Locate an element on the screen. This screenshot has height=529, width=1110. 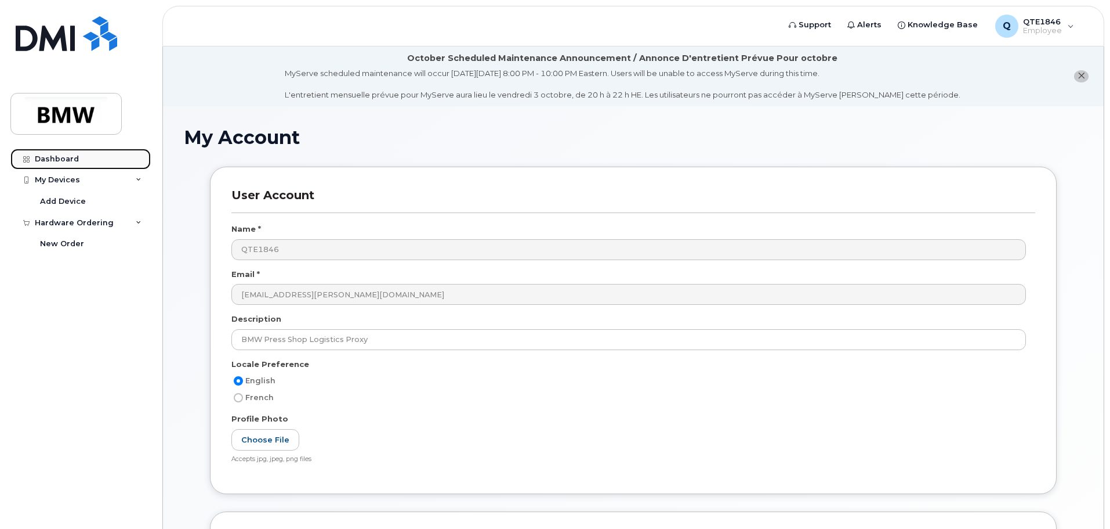
input: French is located at coordinates (238, 397).